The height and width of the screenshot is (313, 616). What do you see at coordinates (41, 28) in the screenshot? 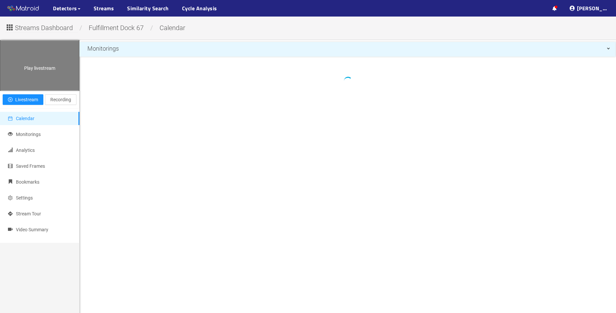
I see `a: Streams Dashboard` at bounding box center [41, 28].